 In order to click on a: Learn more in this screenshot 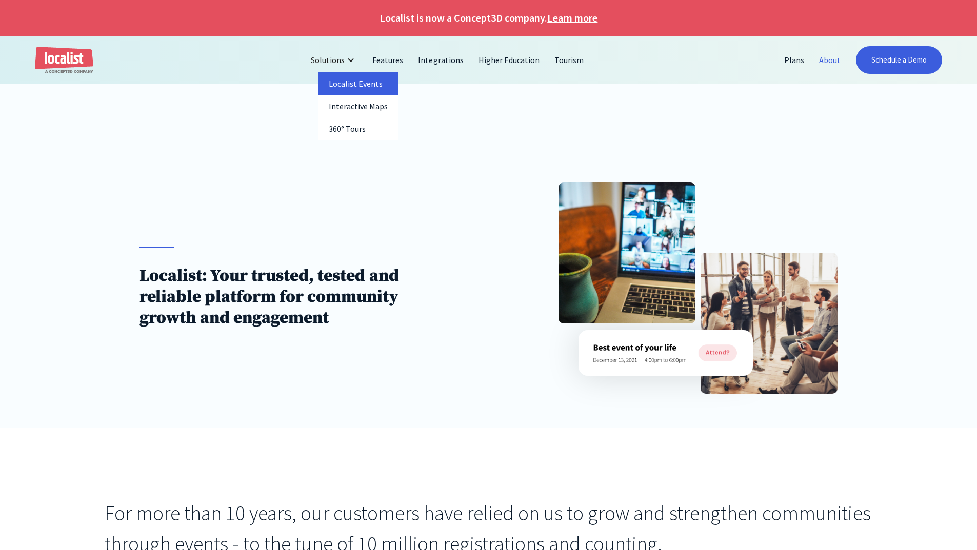, I will do `click(572, 18)`.